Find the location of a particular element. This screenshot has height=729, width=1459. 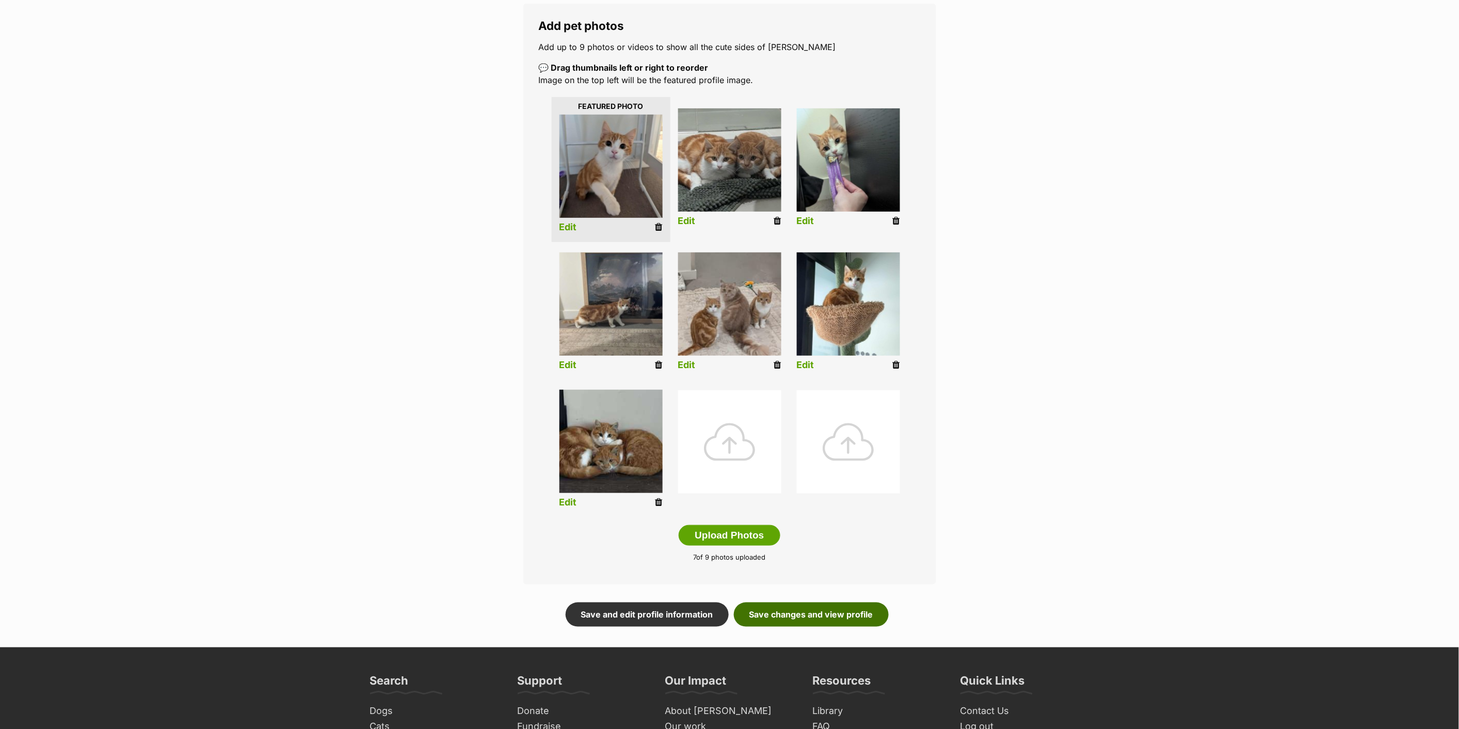

a: Contact Us is located at coordinates (1025, 711).